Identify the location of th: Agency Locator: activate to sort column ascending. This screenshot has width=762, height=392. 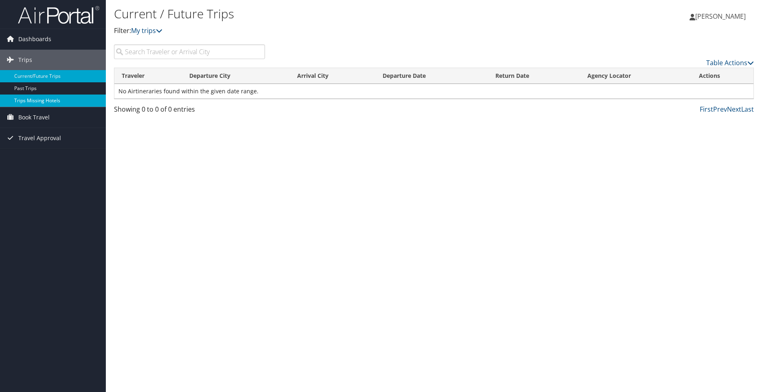
(636, 76).